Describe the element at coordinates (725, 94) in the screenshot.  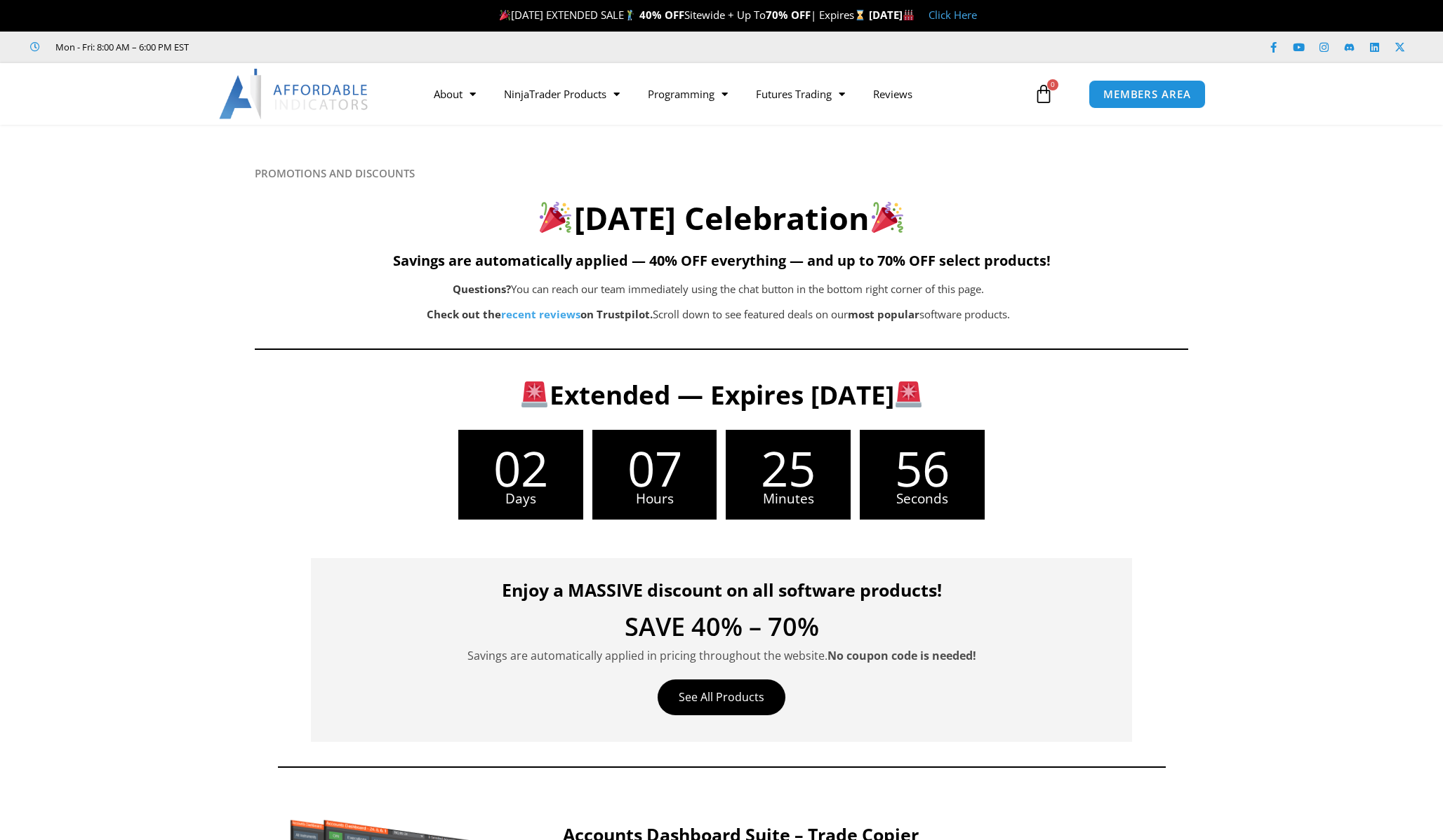
I see `nav: Menu` at that location.